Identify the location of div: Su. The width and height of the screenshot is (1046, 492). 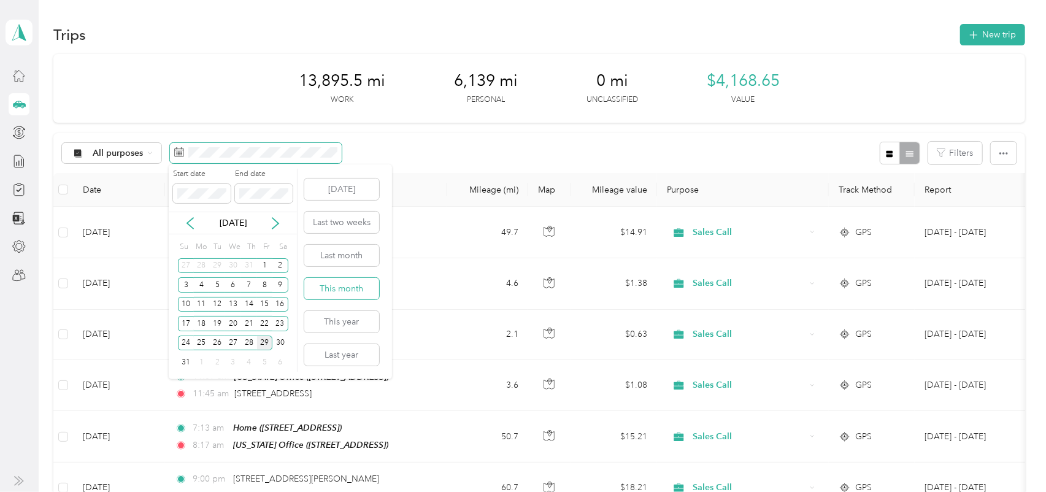
(183, 247).